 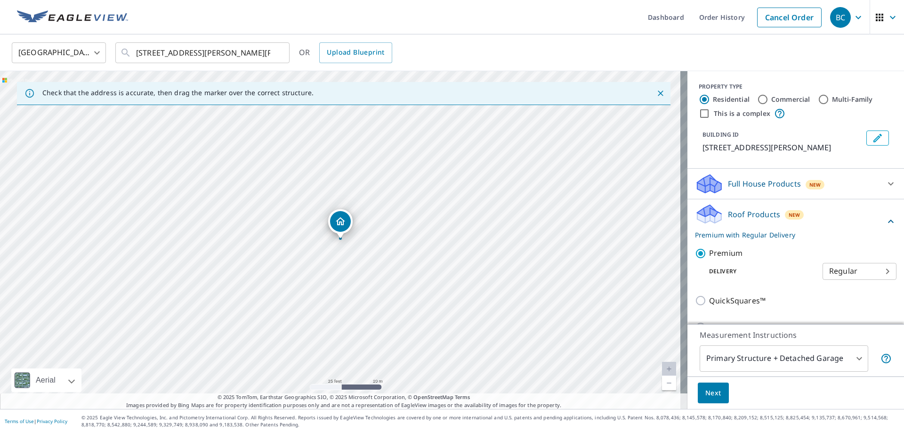 What do you see at coordinates (52, 421) in the screenshot?
I see `a: Privacy Policy` at bounding box center [52, 421].